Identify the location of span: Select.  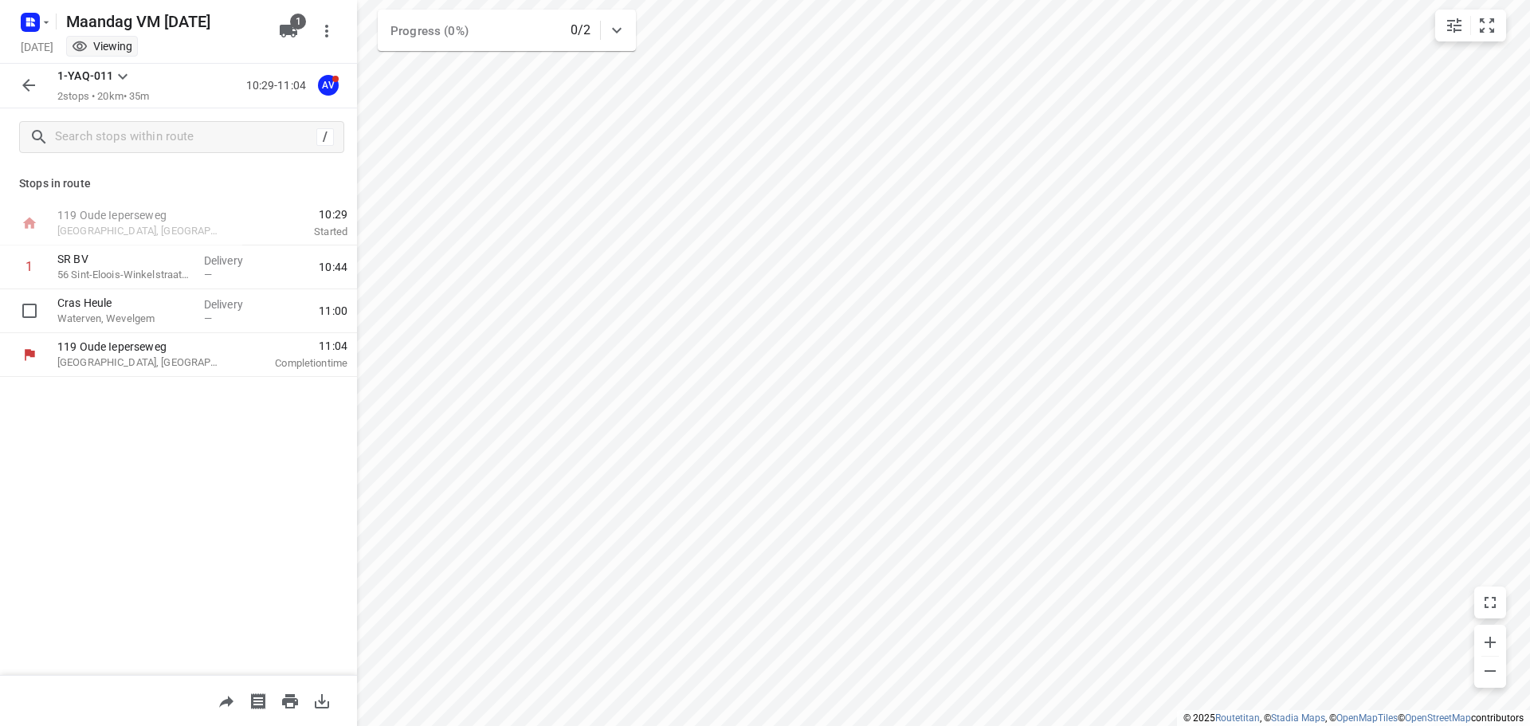
(29, 311).